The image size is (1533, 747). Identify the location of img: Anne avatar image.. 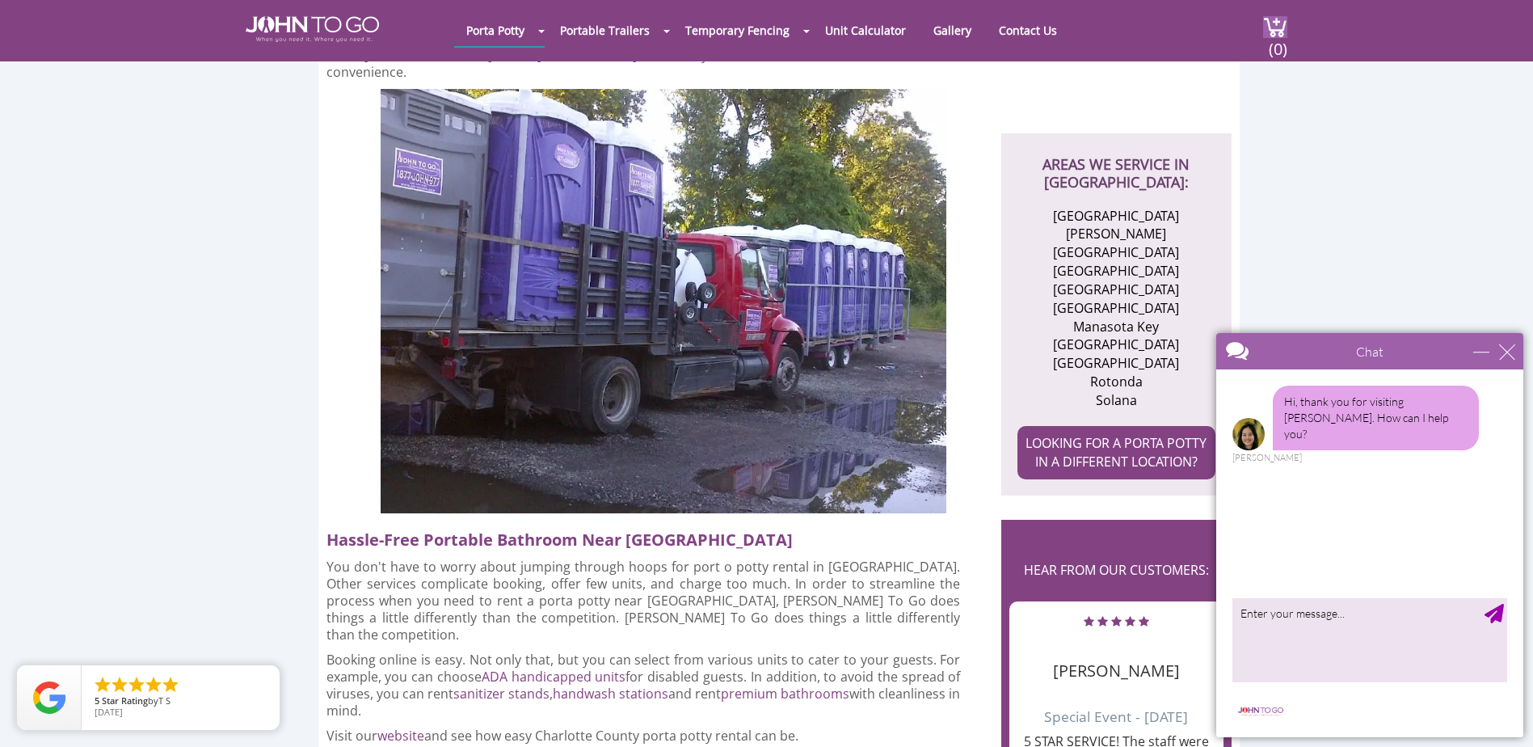
(42, 111).